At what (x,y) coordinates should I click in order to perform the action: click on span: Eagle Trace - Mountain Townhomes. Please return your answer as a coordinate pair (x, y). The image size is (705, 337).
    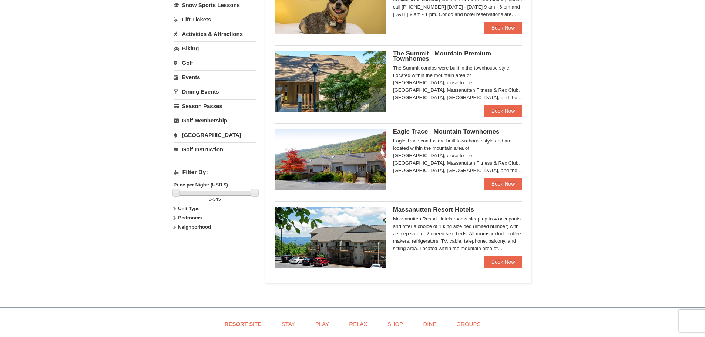
    Looking at the image, I should click on (446, 131).